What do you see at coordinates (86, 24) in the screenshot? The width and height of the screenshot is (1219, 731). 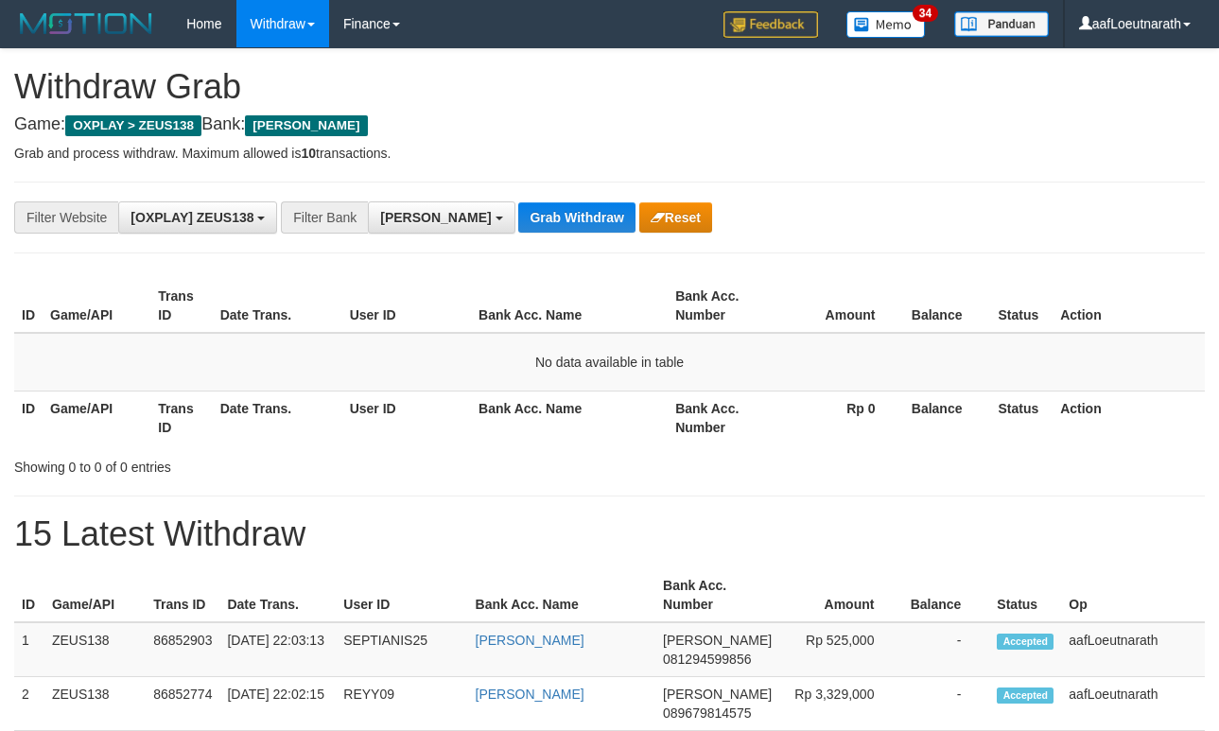 I see `img: MOTION_logo.png` at bounding box center [86, 24].